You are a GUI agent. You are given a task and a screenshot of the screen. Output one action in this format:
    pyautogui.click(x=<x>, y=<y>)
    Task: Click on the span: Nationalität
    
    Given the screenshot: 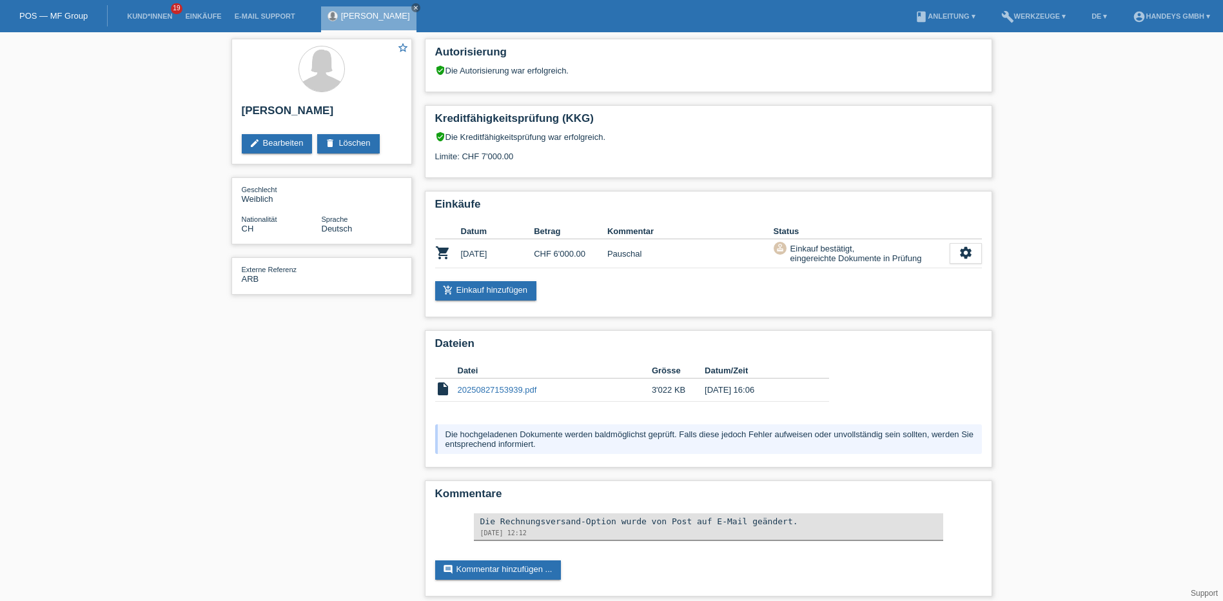 What is the action you would take?
    pyautogui.click(x=259, y=219)
    